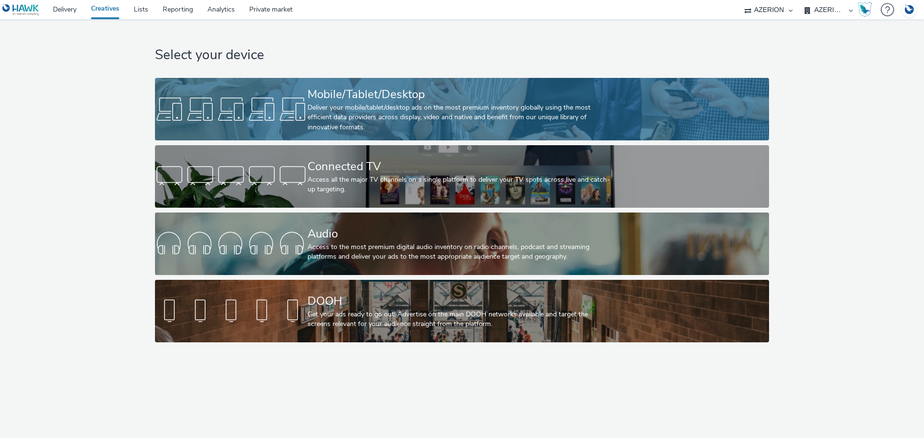 This screenshot has height=438, width=924. Describe the element at coordinates (460, 94) in the screenshot. I see `div: Mobile/Tablet/Desktop` at that location.